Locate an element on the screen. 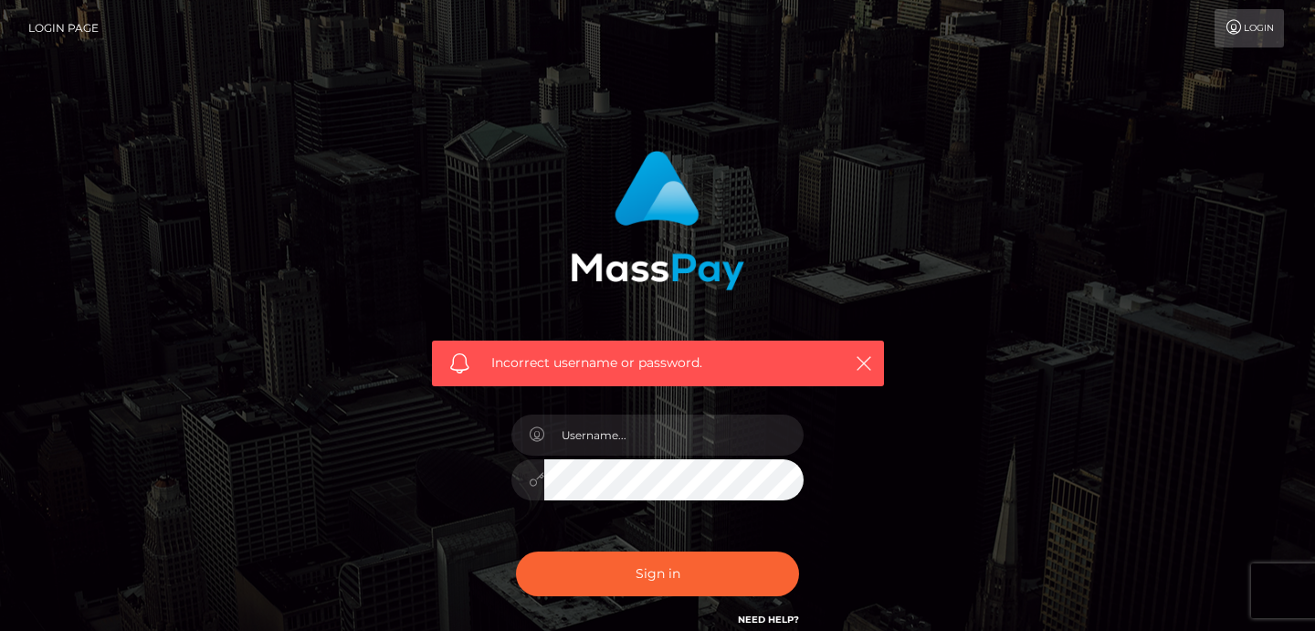 This screenshot has width=1315, height=631. span: Incorrect username or password. is located at coordinates (657, 363).